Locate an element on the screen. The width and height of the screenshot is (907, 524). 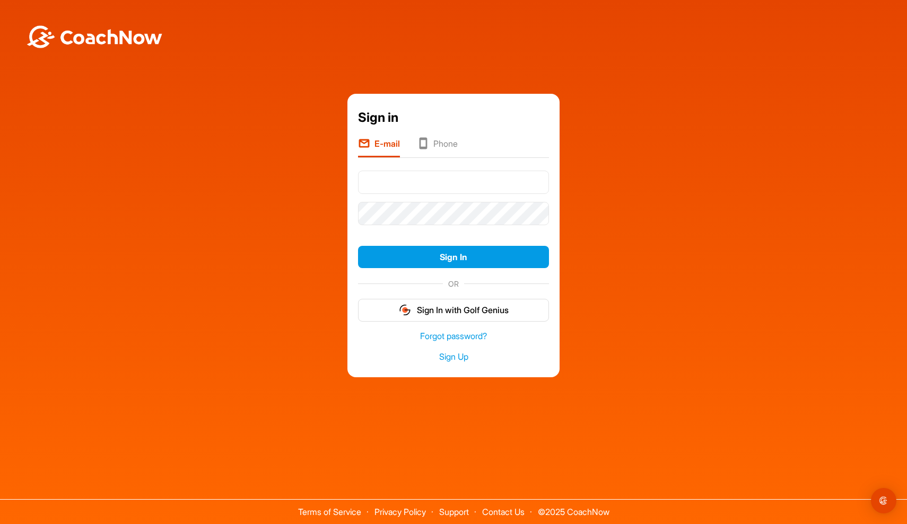
div: Sign in is located at coordinates (453, 118).